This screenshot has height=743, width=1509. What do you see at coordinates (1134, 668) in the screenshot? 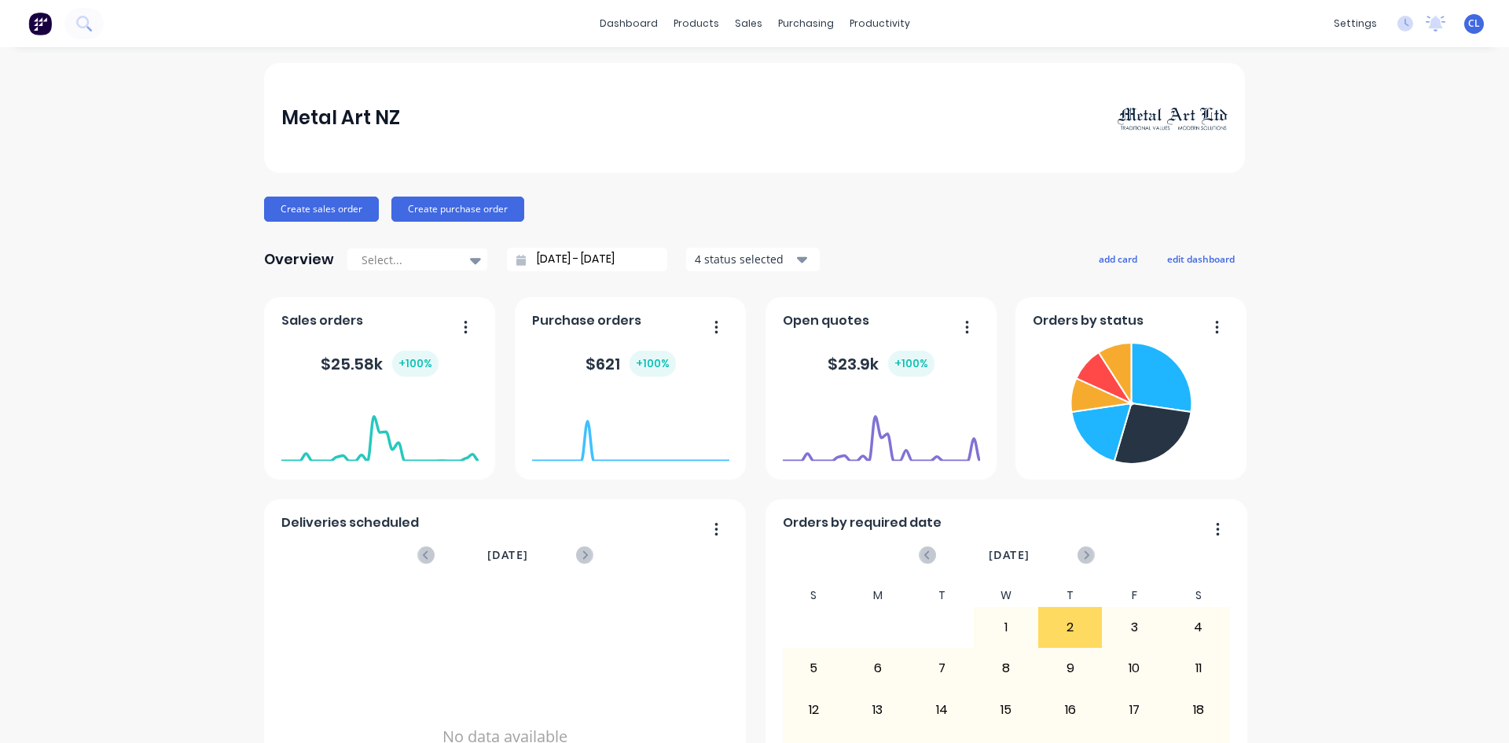
I see `div: 10` at bounding box center [1134, 668].